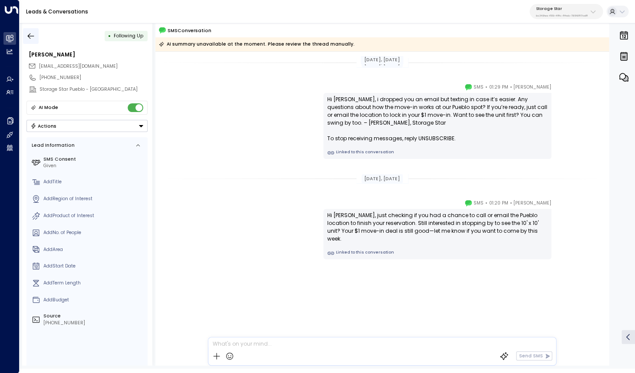  What do you see at coordinates (94, 159) in the screenshot?
I see `label: SMS Consent` at bounding box center [94, 159].